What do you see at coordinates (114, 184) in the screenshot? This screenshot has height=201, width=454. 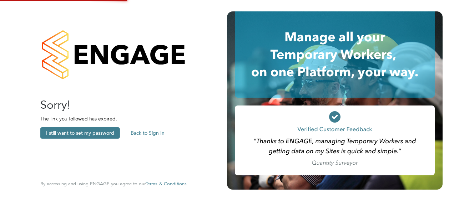 I see `span: By accessing and using ENGAGE you agree to our` at bounding box center [114, 184].